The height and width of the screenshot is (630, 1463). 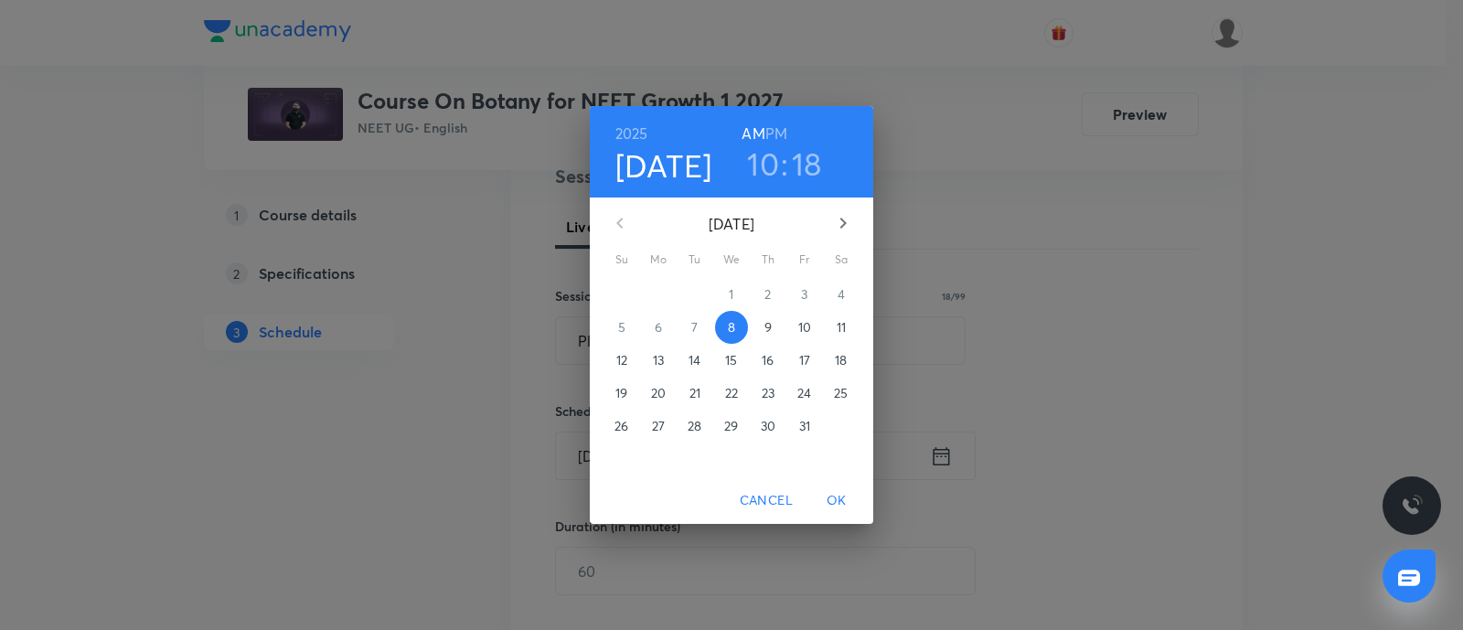 I want to click on p: 10, so click(x=805, y=327).